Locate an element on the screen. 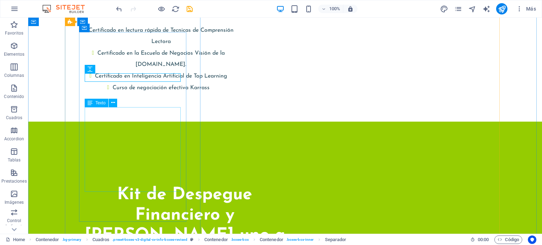 Image resolution: width=542 pixels, height=245 pixels. span: Texto is located at coordinates (100, 103).